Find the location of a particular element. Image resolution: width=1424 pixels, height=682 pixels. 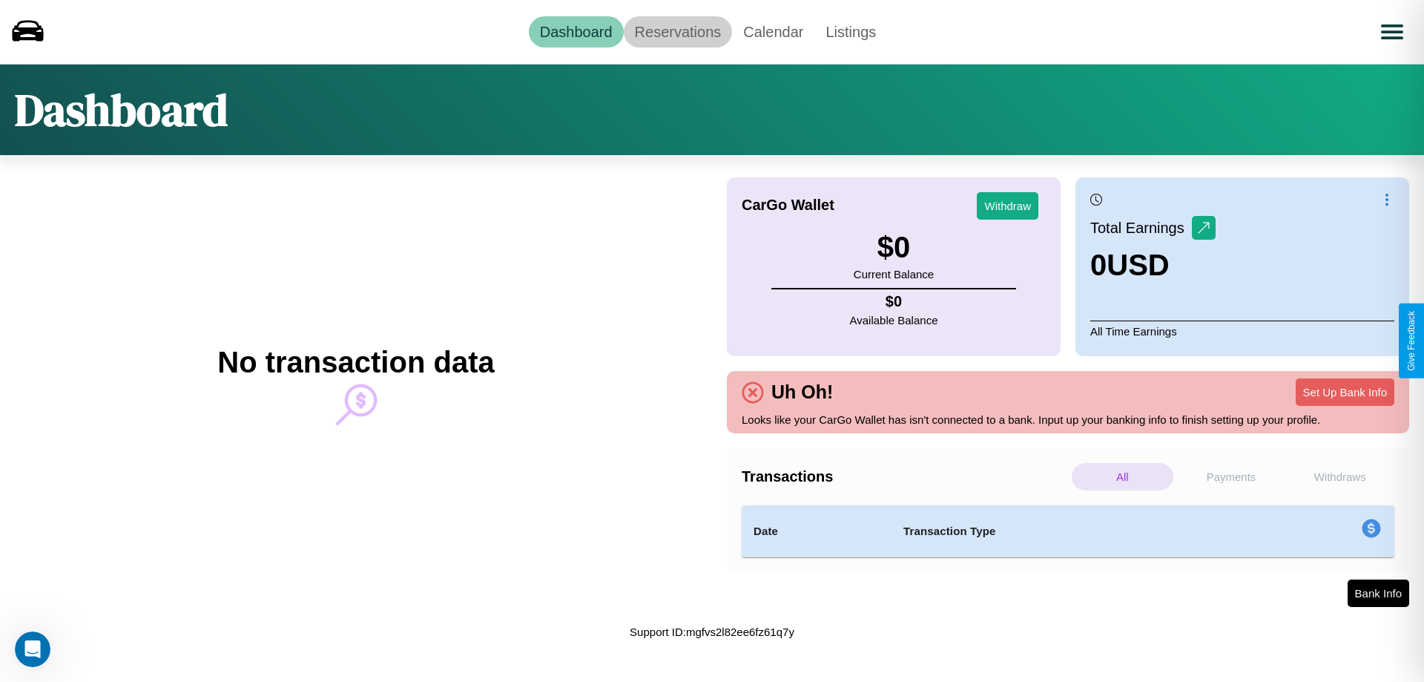

h4: $ 0 is located at coordinates (894, 301).